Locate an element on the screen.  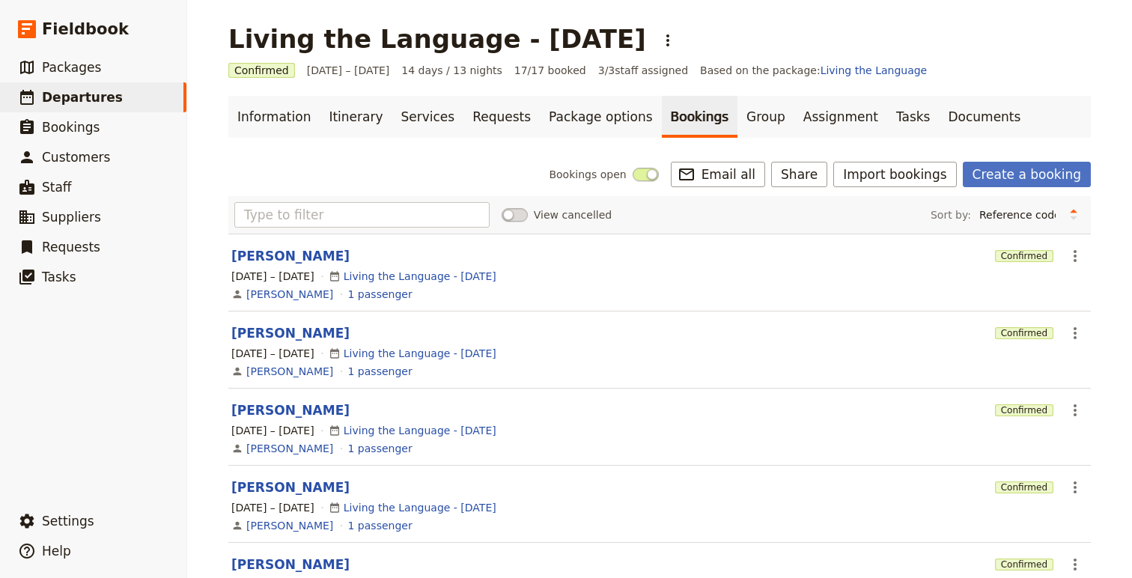
a: Assignment is located at coordinates (841, 117).